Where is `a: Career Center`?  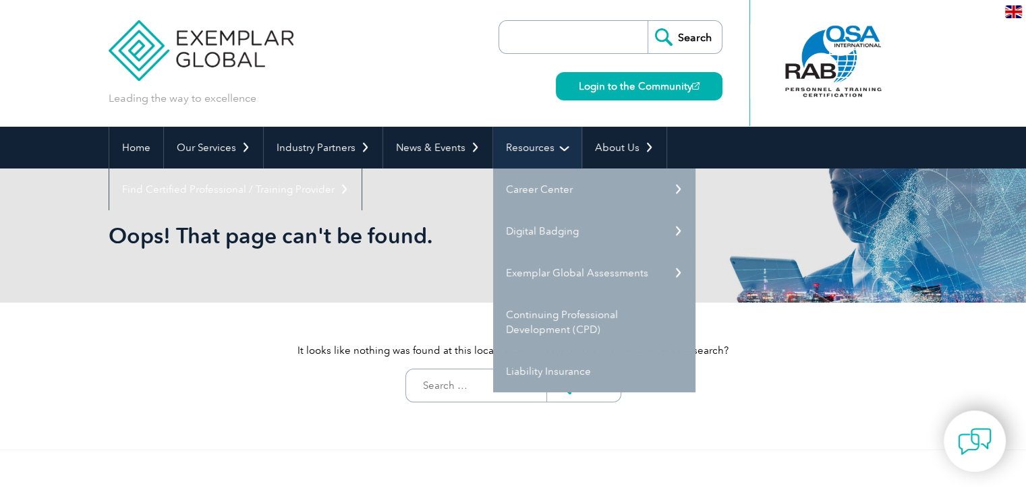 a: Career Center is located at coordinates (594, 189).